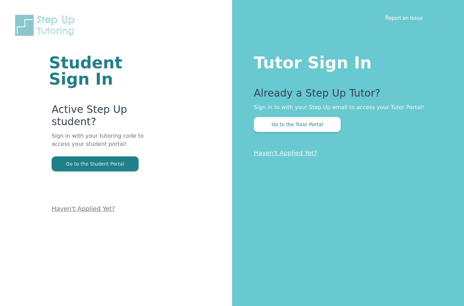  Describe the element at coordinates (100, 71) in the screenshot. I see `h1: Student Sign In` at that location.